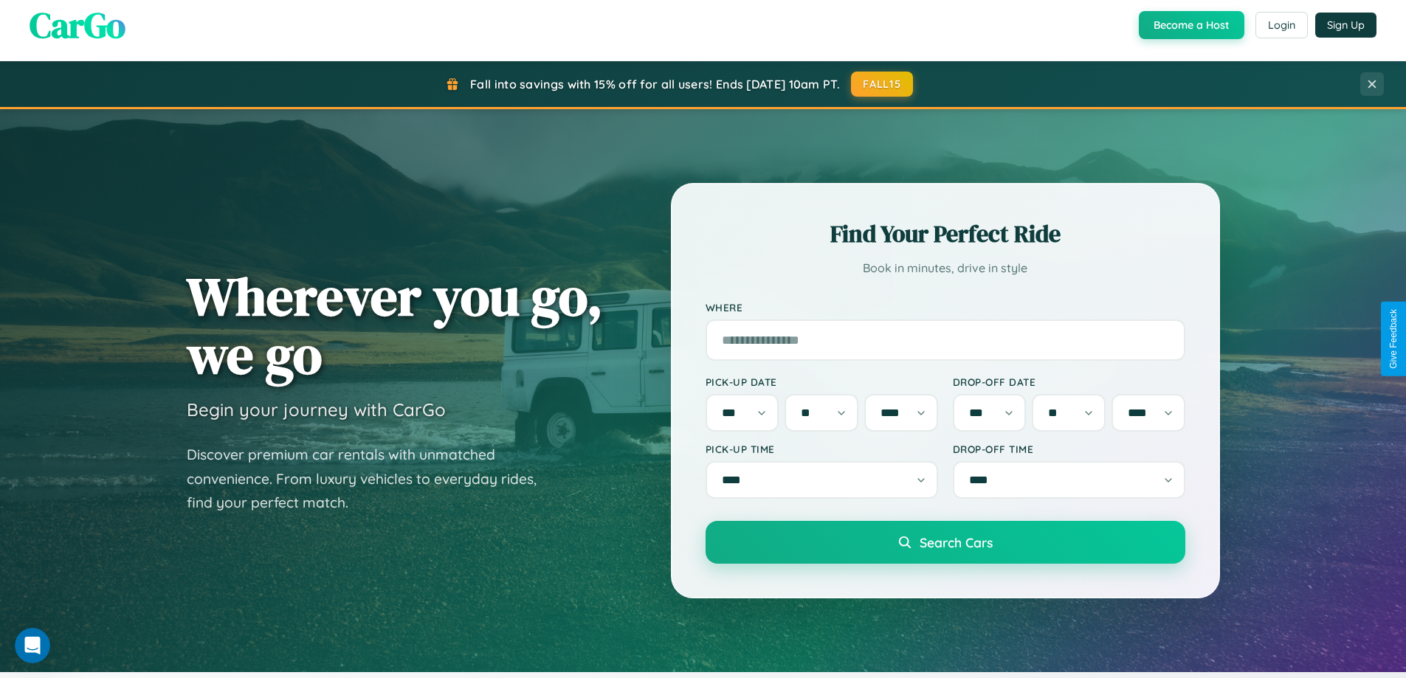 The image size is (1406, 678). What do you see at coordinates (945, 268) in the screenshot?
I see `p: Book in minutes, drive in style` at bounding box center [945, 268].